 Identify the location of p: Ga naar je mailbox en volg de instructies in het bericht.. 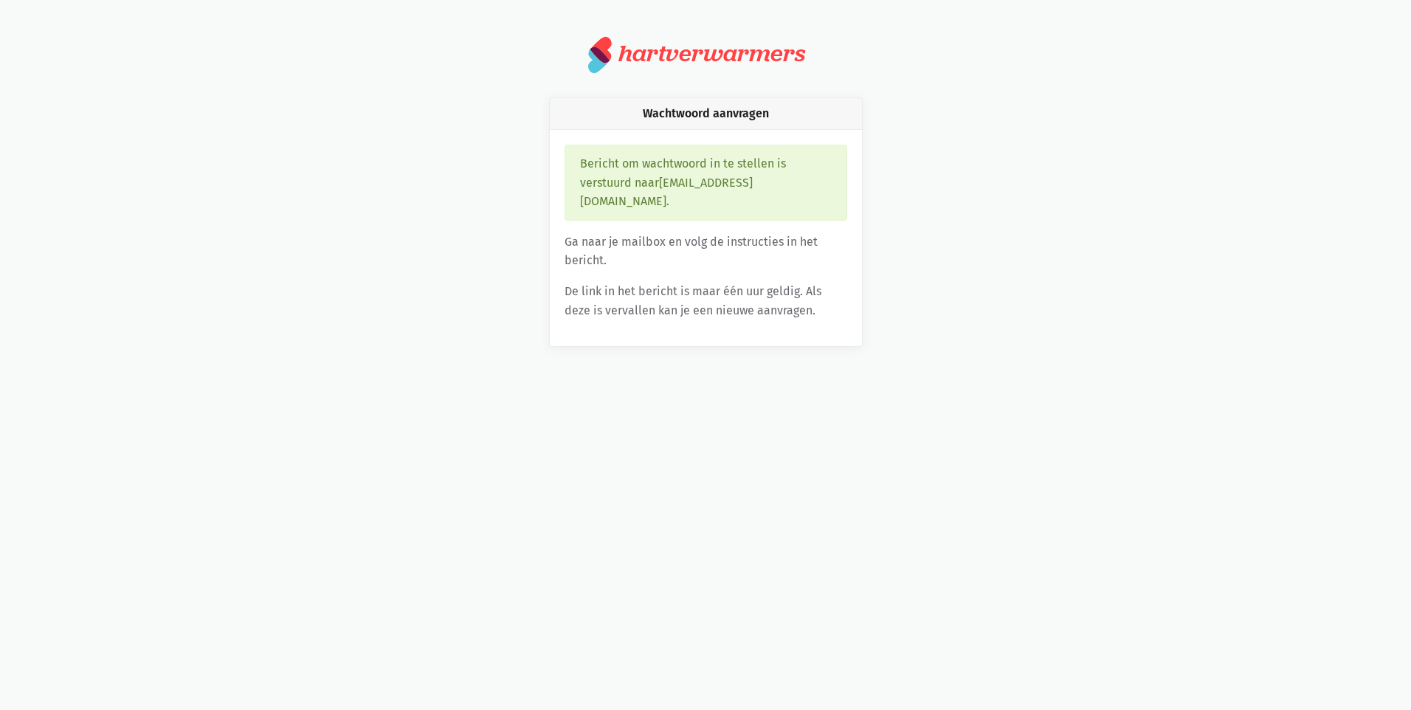
(705, 251).